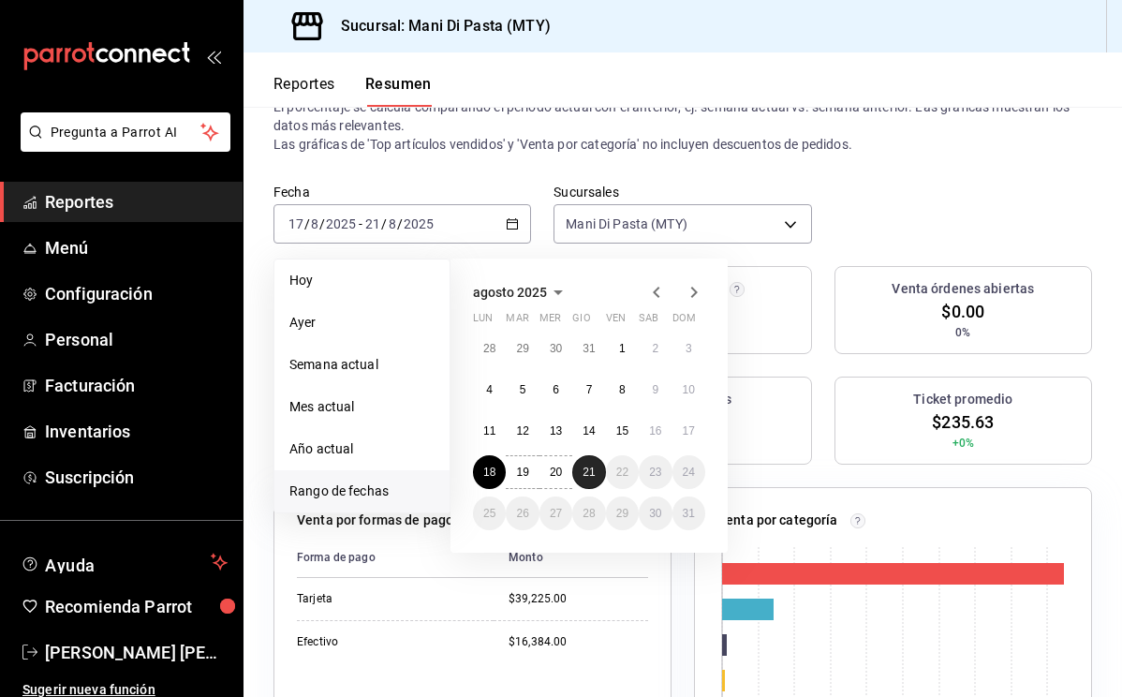  I want to click on button: 7 agosto 2025, so click(588, 390).